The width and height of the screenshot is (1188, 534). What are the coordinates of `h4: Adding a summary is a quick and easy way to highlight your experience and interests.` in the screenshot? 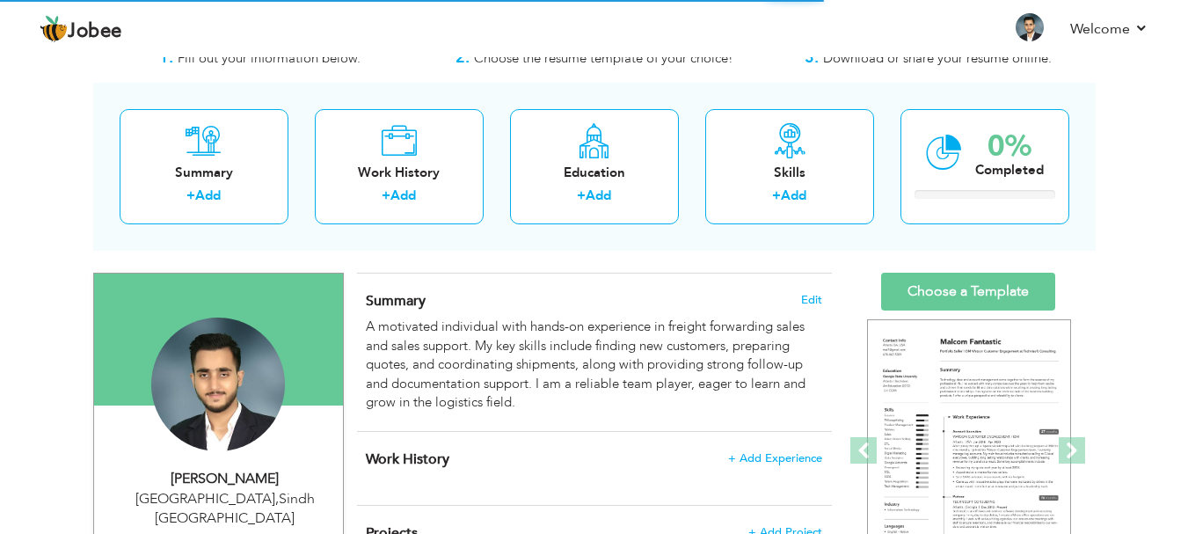 It's located at (594, 301).